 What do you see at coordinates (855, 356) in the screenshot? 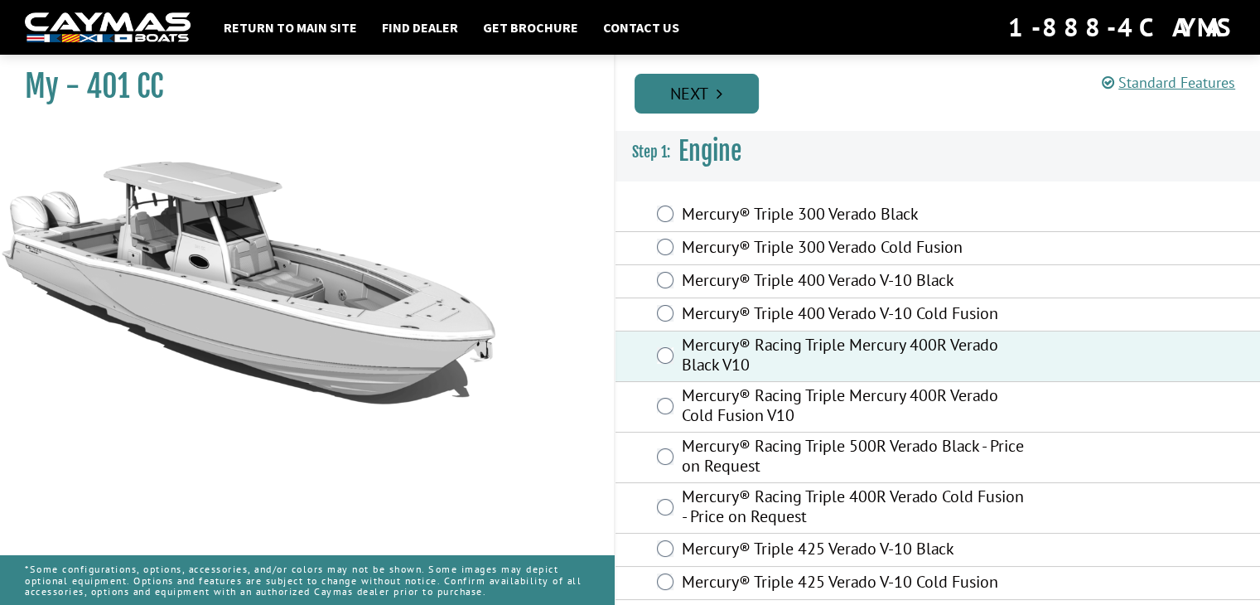
I see `label: Mercury® Racing Triple Mercury 400R Verado Black V10` at bounding box center [855, 356].